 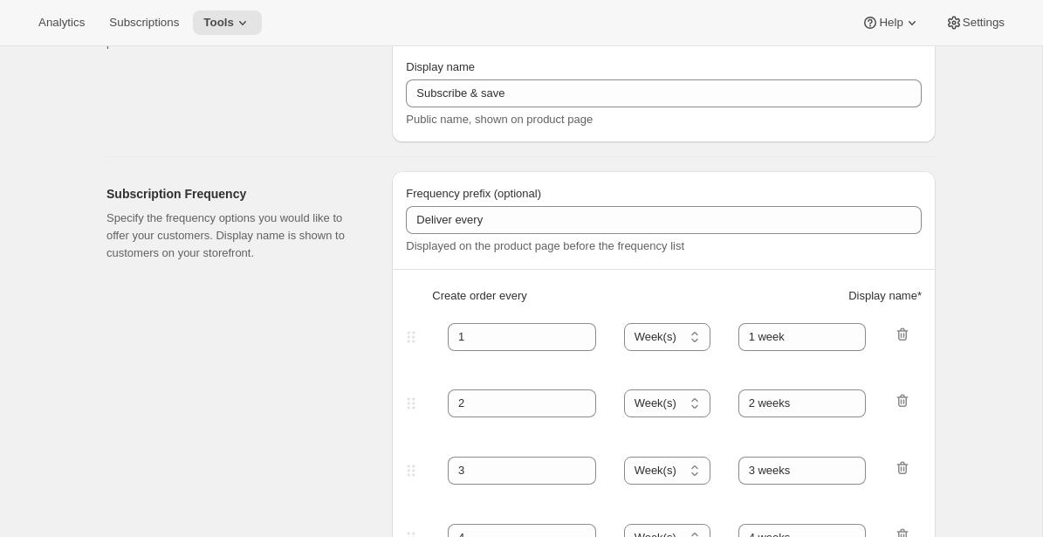 I want to click on span: Frequency prefix (optional), so click(x=473, y=193).